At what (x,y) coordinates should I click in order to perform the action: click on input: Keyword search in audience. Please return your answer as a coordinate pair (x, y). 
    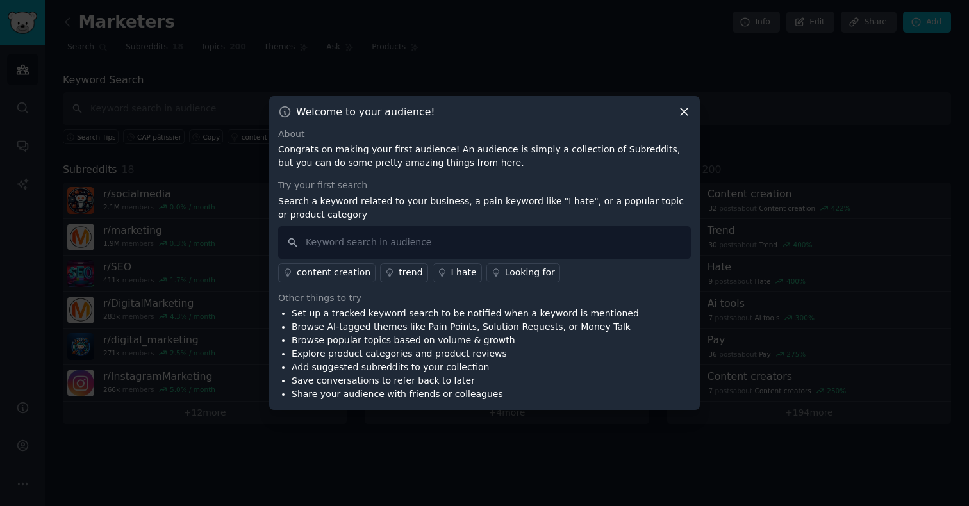
    Looking at the image, I should click on (484, 242).